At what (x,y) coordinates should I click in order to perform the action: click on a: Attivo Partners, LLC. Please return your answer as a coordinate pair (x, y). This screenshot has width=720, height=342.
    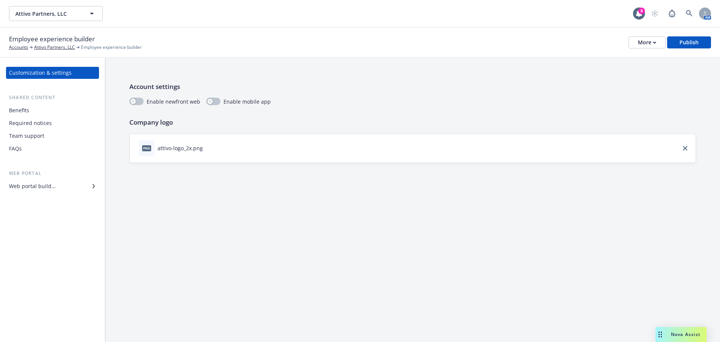
    Looking at the image, I should click on (54, 47).